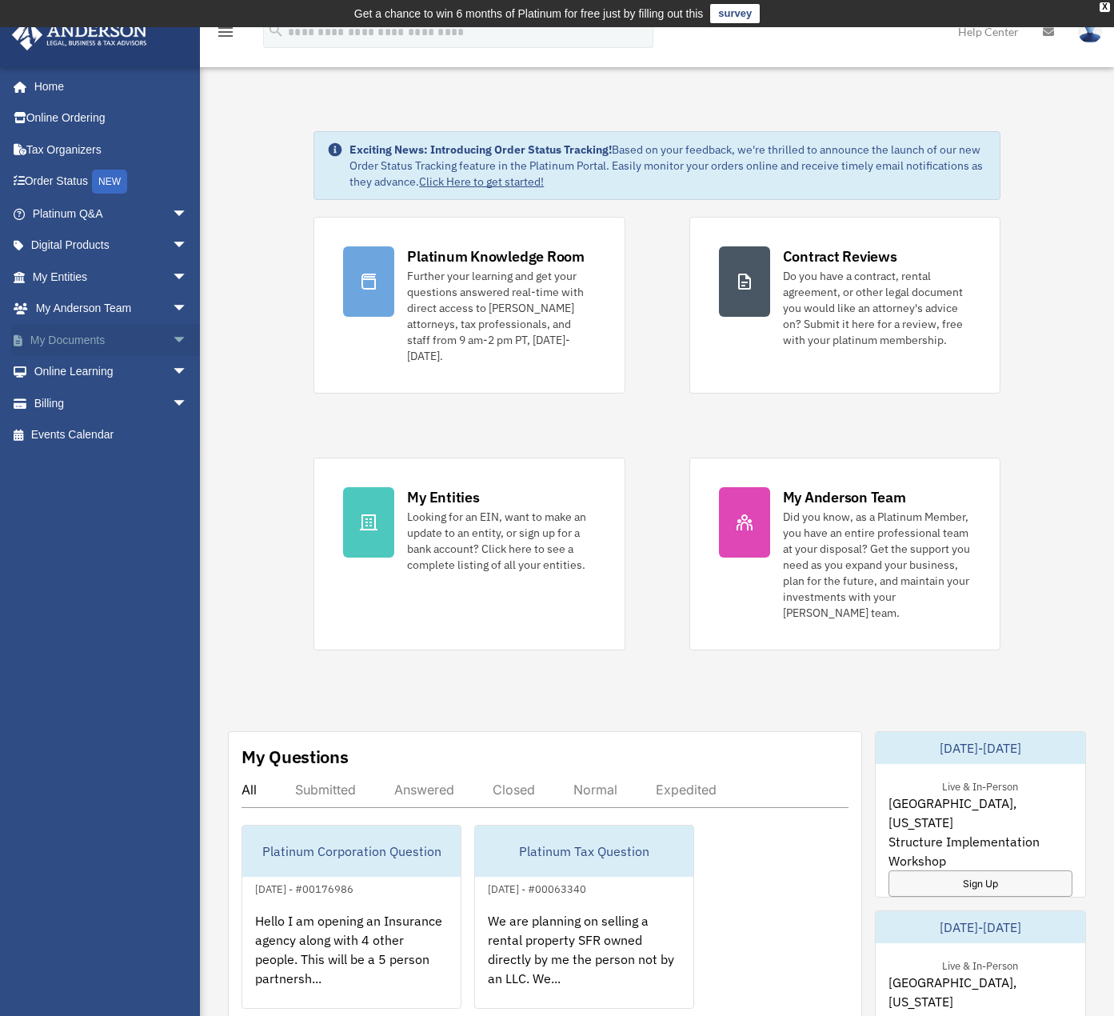  Describe the element at coordinates (111, 340) in the screenshot. I see `a: My Documentsarrow_drop_down` at that location.